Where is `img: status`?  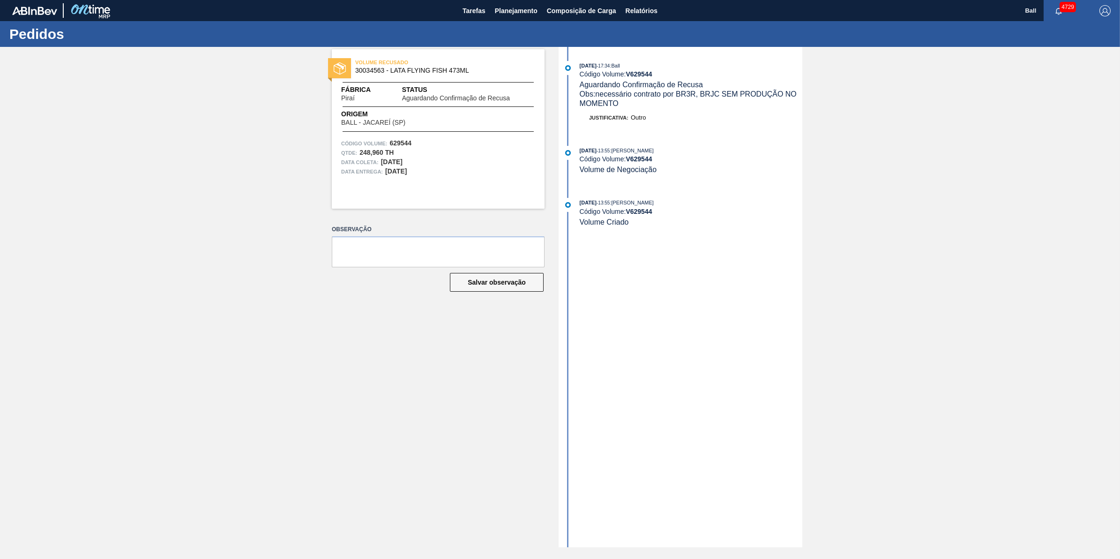 img: status is located at coordinates (340, 68).